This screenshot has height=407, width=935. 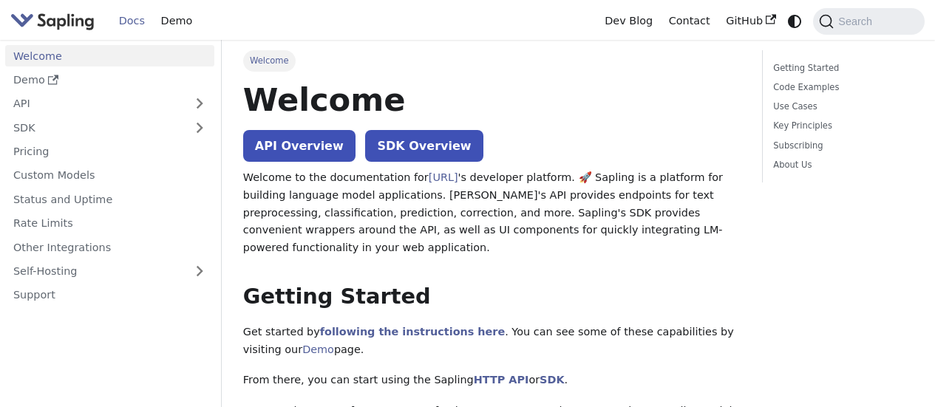 What do you see at coordinates (840, 68) in the screenshot?
I see `a: Getting Started` at bounding box center [840, 68].